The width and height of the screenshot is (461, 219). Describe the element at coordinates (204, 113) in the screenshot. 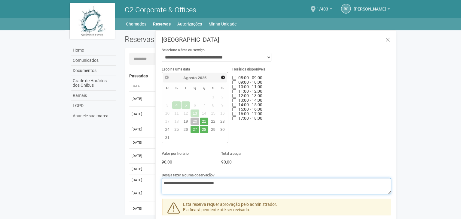

I see `span: 14` at that location.